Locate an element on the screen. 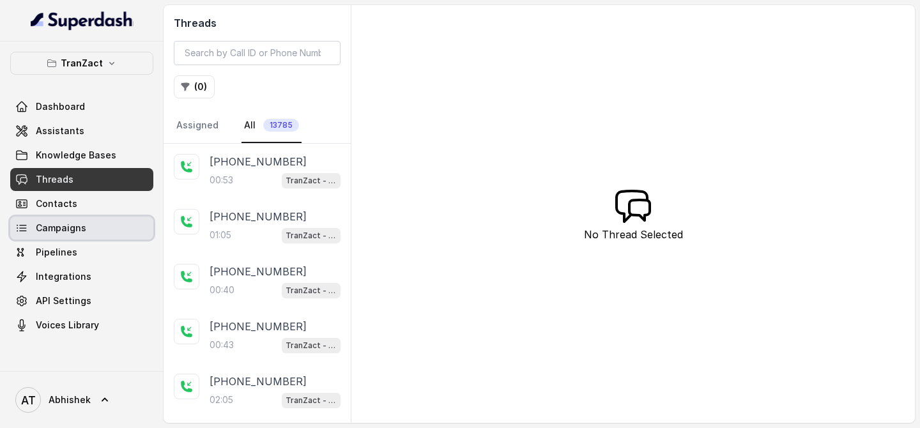  img: light.svg is located at coordinates (82, 20).